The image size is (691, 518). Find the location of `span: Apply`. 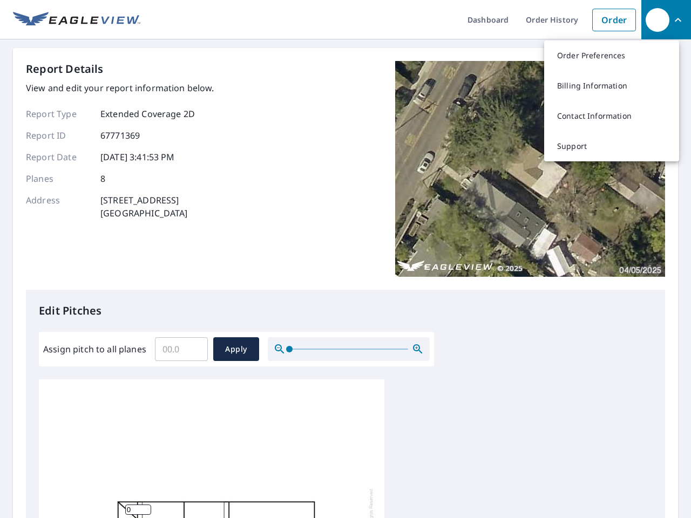

span: Apply is located at coordinates (236, 349).